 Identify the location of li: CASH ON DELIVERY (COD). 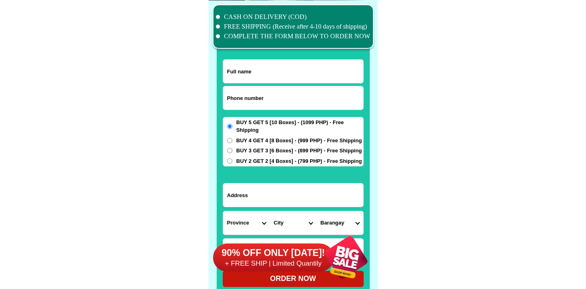
(293, 17).